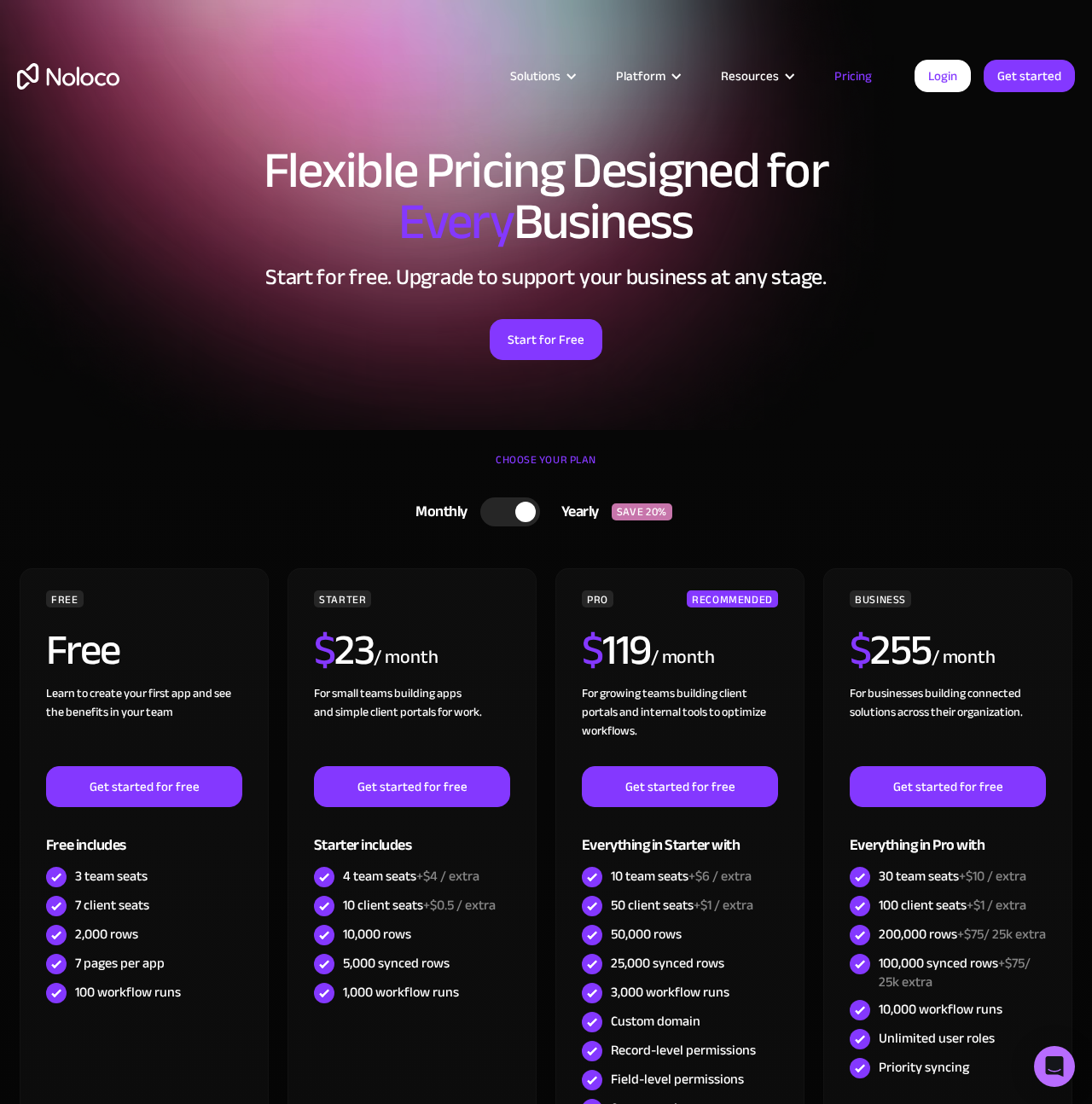  I want to click on div: 200,000 rows, so click(963, 934).